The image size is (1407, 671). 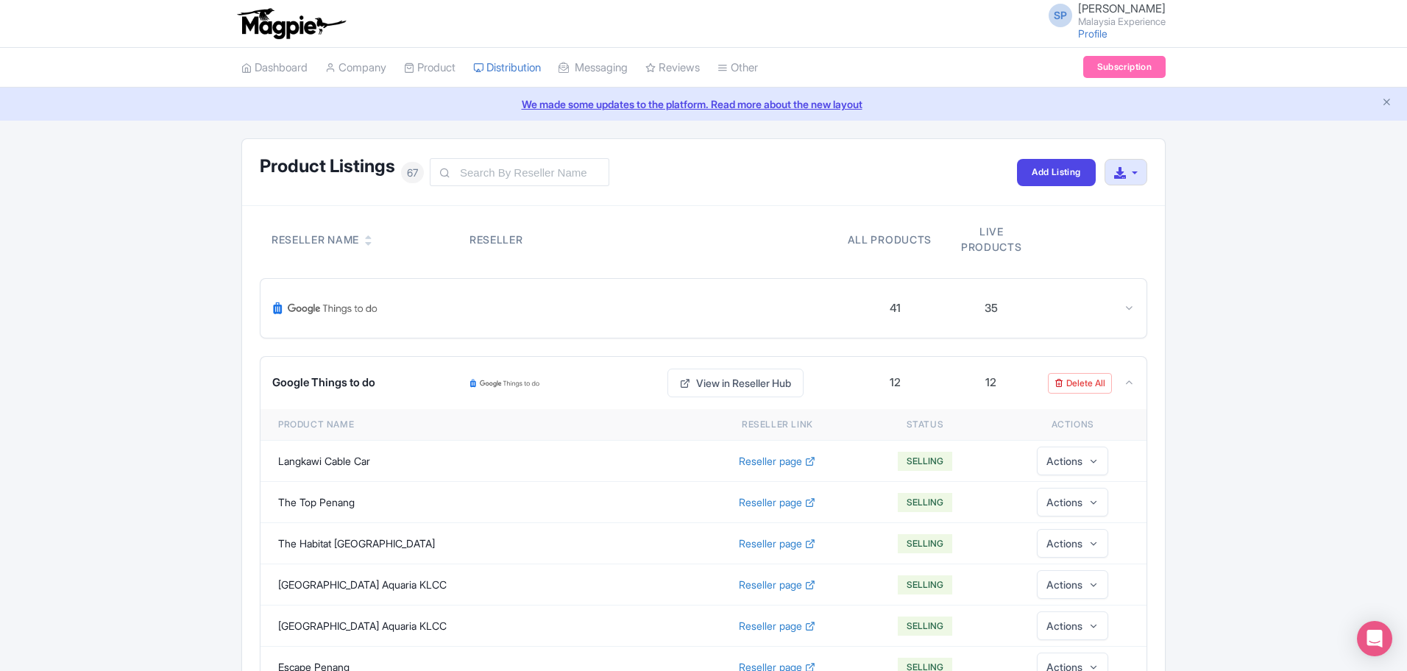 I want to click on div: Live products, so click(x=991, y=239).